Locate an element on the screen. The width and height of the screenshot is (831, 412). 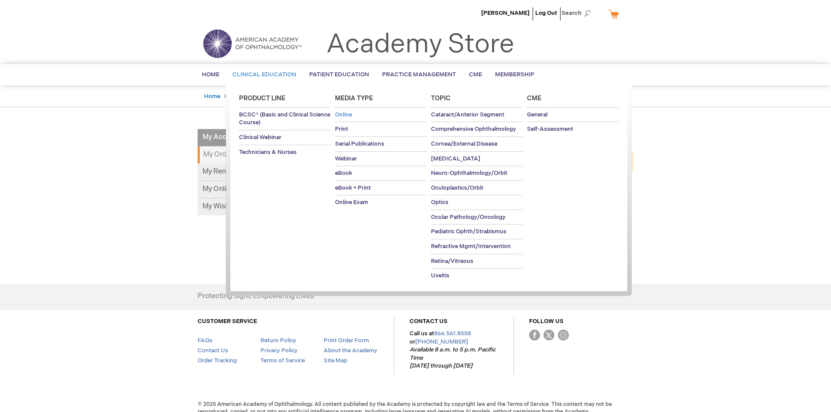
img: Twitter is located at coordinates (549, 335).